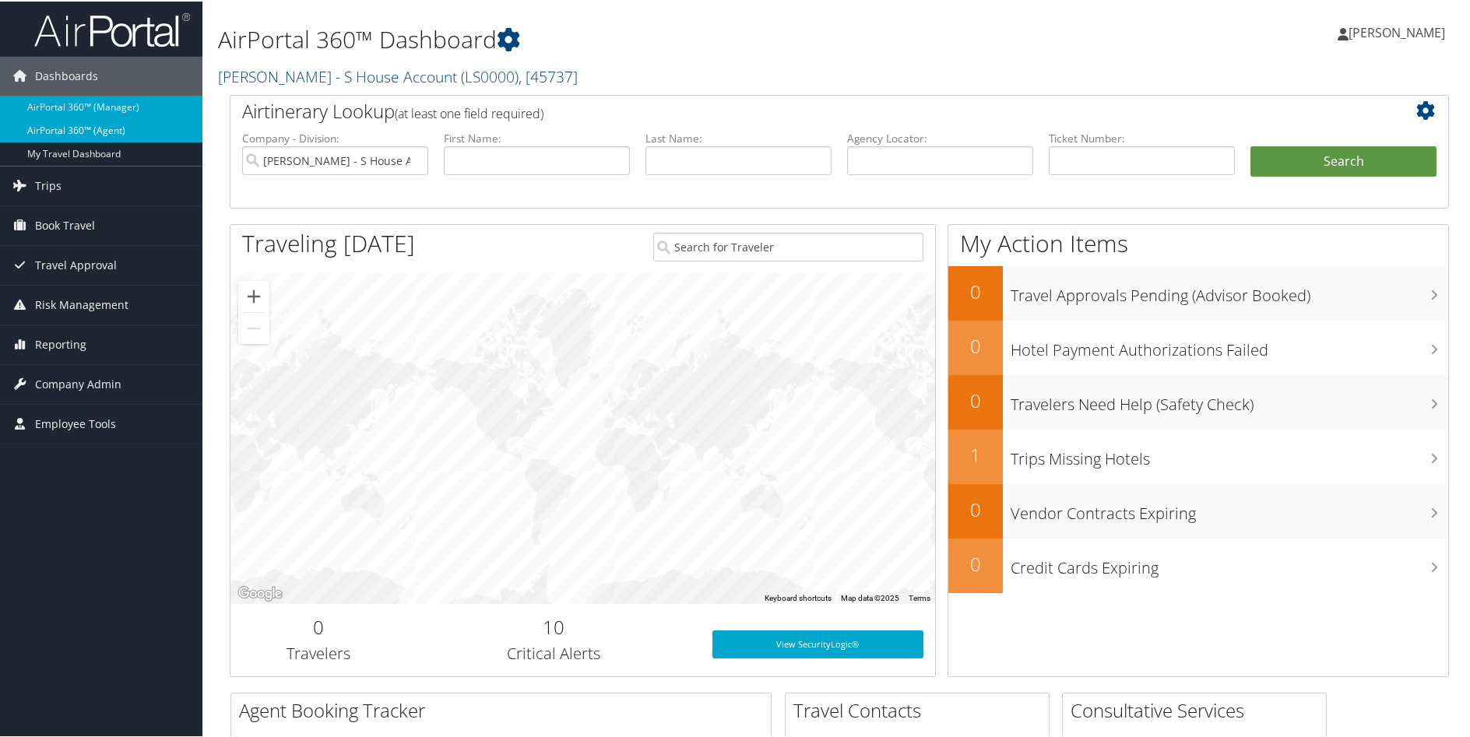 The width and height of the screenshot is (1470, 737). Describe the element at coordinates (1229, 290) in the screenshot. I see `h3: Travel Approvals Pending (Advisor Booked)` at that location.